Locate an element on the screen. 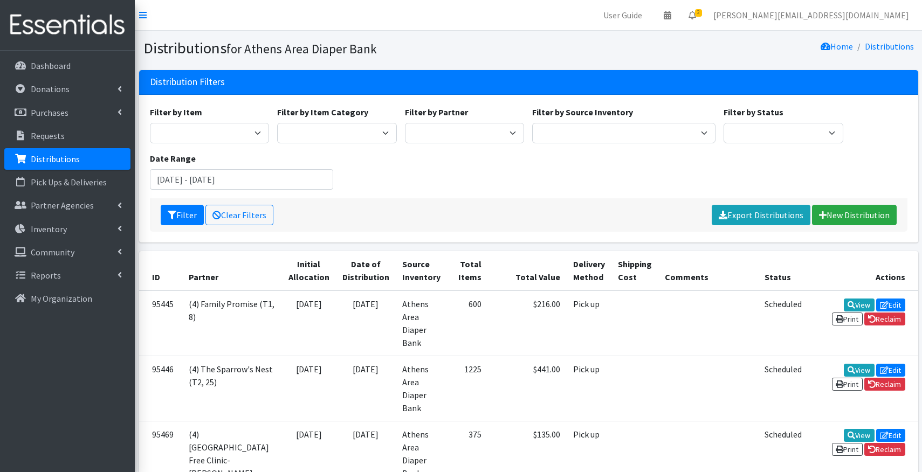 This screenshot has width=922, height=472. p: Dashboard is located at coordinates (51, 66).